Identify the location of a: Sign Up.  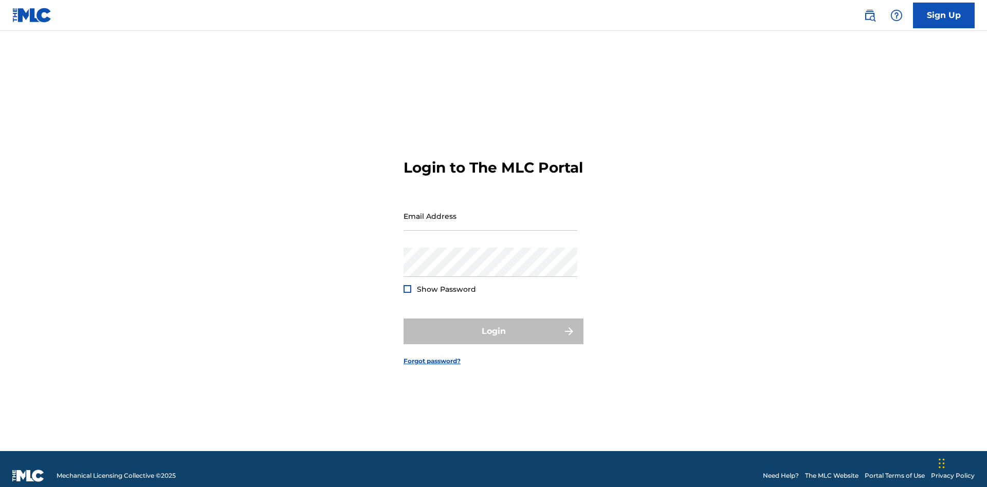
(944, 15).